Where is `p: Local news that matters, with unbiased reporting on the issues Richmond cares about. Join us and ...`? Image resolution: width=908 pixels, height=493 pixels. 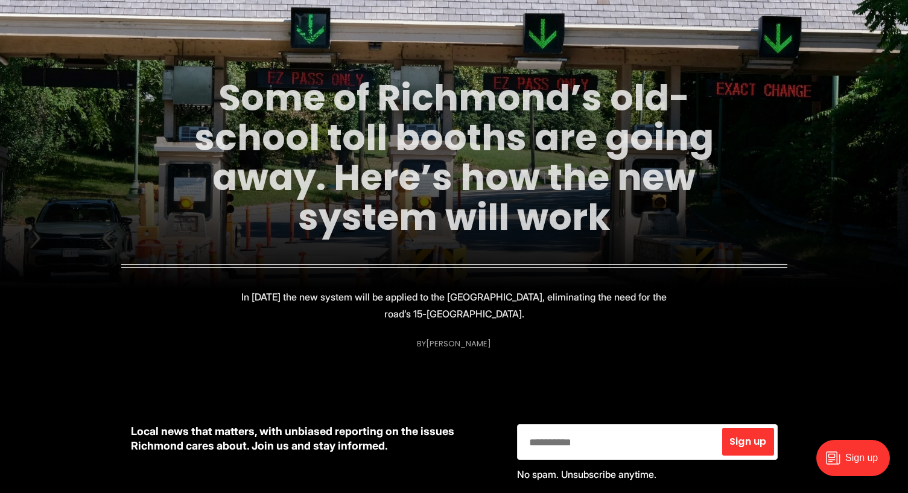 p: Local news that matters, with unbiased reporting on the issues Richmond cares about. Join us and ... is located at coordinates (314, 438).